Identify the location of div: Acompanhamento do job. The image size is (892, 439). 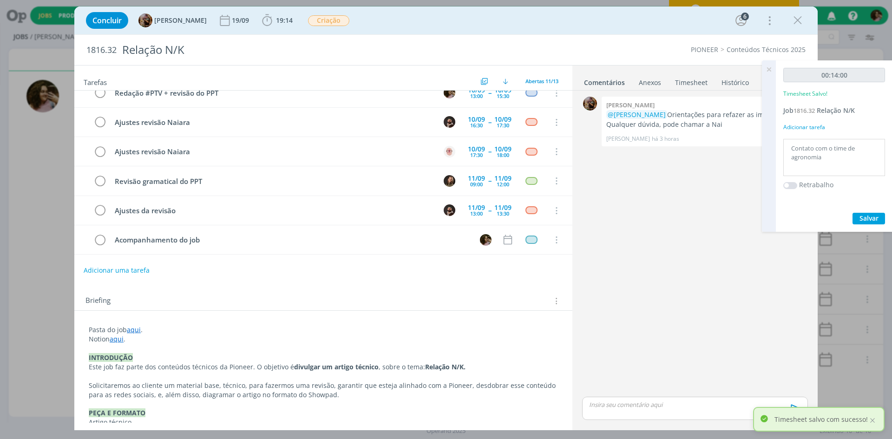
(291, 240).